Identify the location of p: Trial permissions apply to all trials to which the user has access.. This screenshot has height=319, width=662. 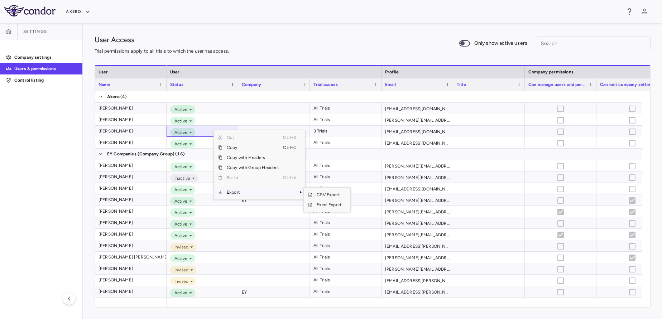
(161, 51).